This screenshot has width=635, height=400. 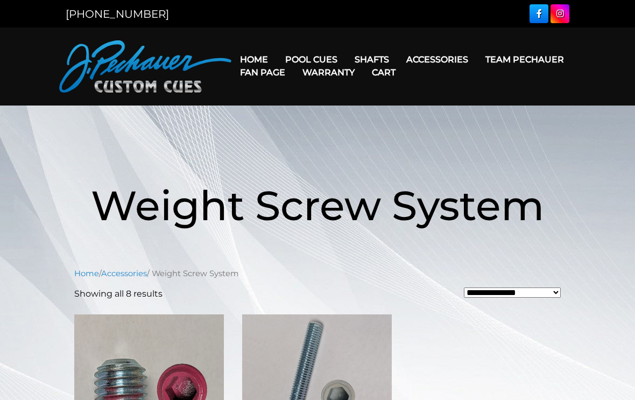 What do you see at coordinates (118, 294) in the screenshot?
I see `p: Showing all 8 results` at bounding box center [118, 294].